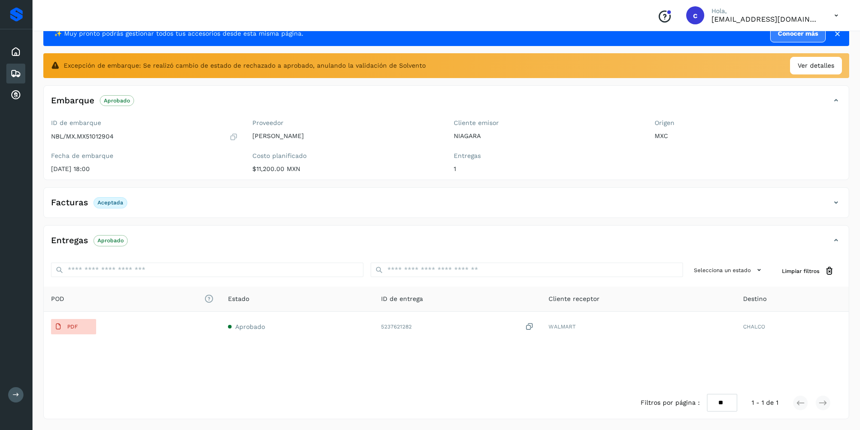 The width and height of the screenshot is (860, 430). I want to click on h4: Entregas, so click(70, 241).